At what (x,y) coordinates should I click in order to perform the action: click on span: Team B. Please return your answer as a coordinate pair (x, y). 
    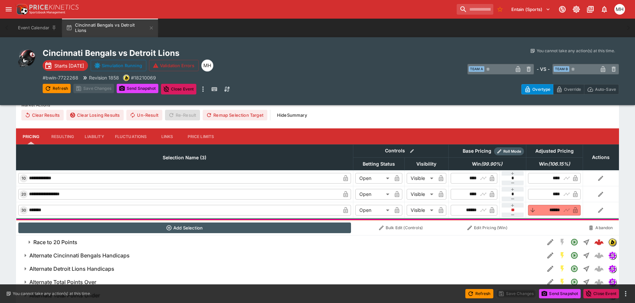
    Looking at the image, I should click on (561, 69).